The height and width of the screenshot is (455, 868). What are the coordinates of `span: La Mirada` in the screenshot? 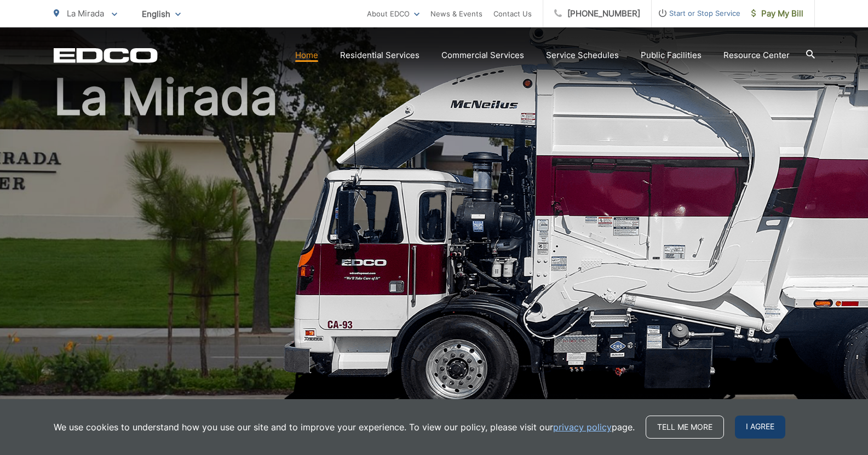 It's located at (85, 13).